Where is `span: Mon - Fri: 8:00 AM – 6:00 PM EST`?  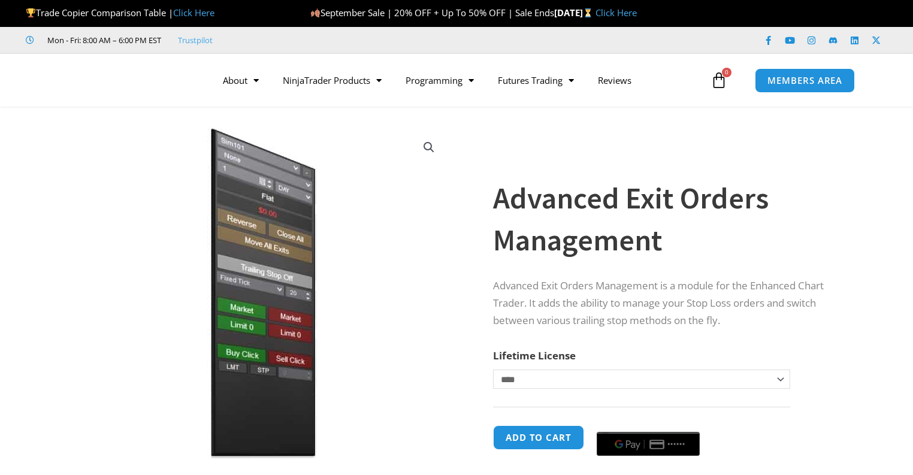
span: Mon - Fri: 8:00 AM – 6:00 PM EST is located at coordinates (102, 40).